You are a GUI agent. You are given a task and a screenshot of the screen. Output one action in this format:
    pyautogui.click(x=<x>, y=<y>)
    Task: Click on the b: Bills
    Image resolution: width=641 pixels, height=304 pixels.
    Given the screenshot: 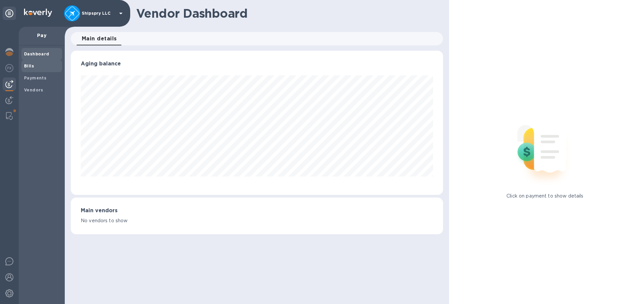 What is the action you would take?
    pyautogui.click(x=29, y=66)
    